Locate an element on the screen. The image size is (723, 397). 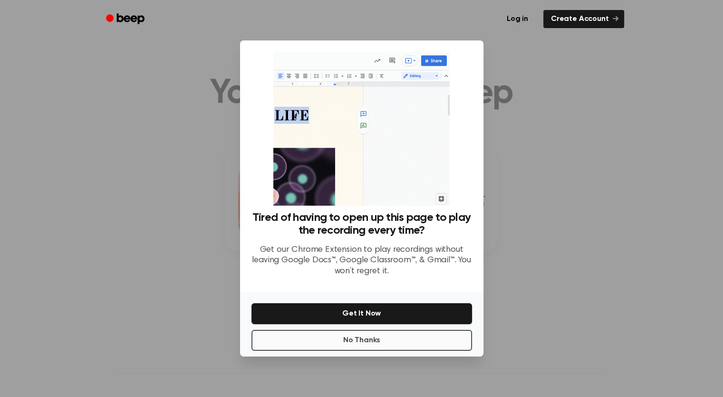
p: Get our Chrome Extension to play recordings without leaving Google Docs™, Google Classroom™, & Gm... is located at coordinates (362, 261).